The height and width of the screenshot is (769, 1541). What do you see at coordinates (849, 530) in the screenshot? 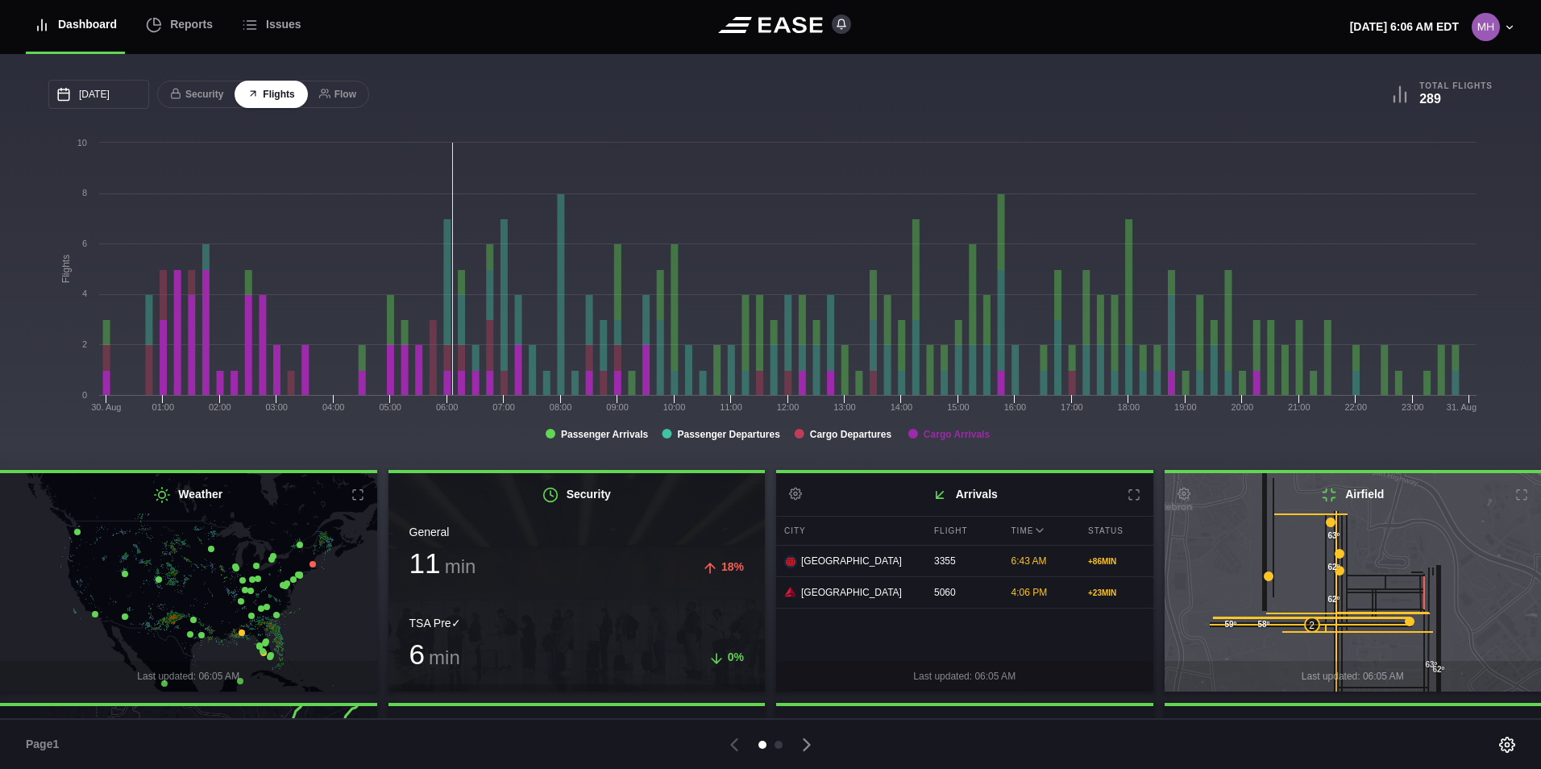
I see `div: City` at bounding box center [849, 530].